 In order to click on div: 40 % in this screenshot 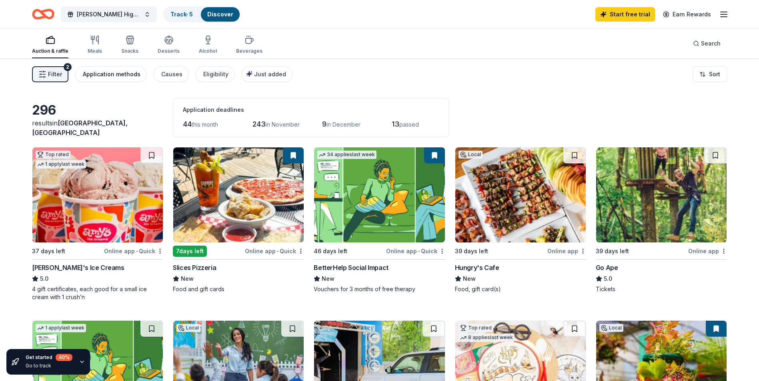, I will do `click(64, 358)`.